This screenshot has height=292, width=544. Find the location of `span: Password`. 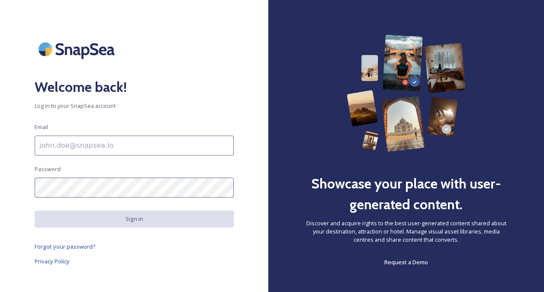

span: Password is located at coordinates (48, 169).